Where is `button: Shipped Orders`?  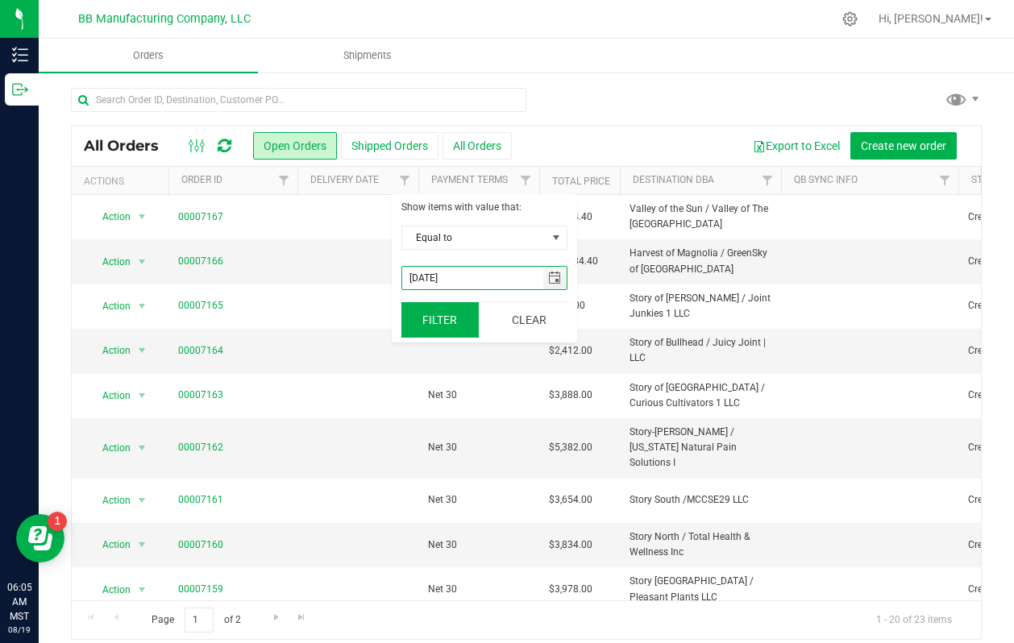
button: Shipped Orders is located at coordinates (389, 146).